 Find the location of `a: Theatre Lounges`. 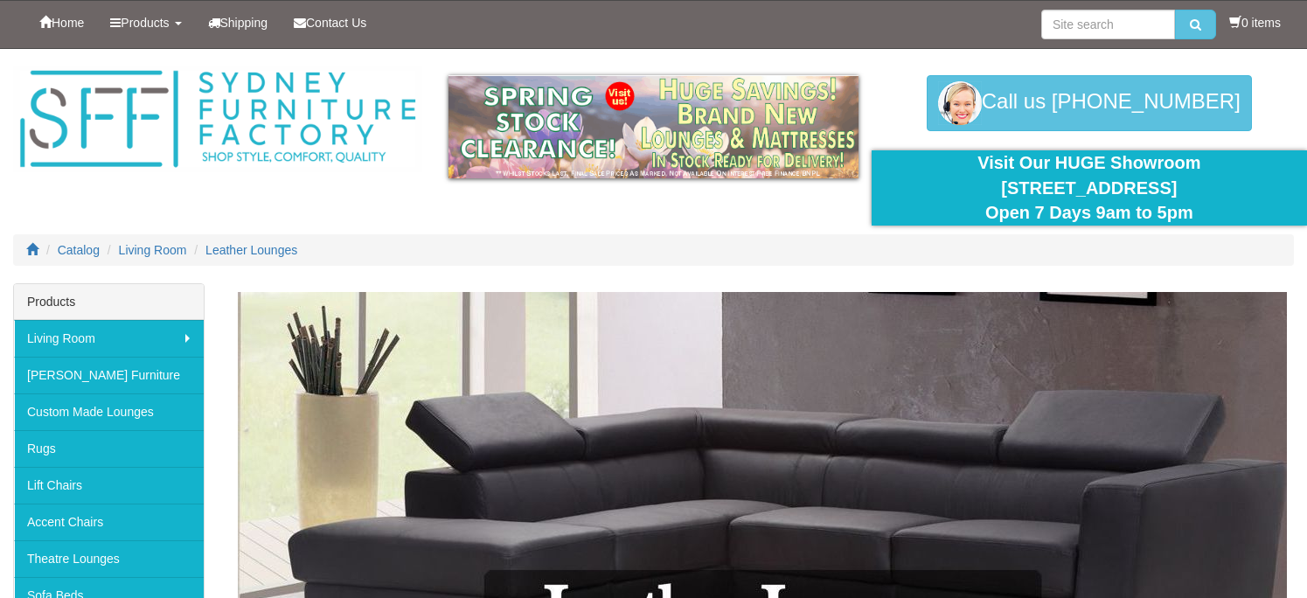

a: Theatre Lounges is located at coordinates (108, 559).